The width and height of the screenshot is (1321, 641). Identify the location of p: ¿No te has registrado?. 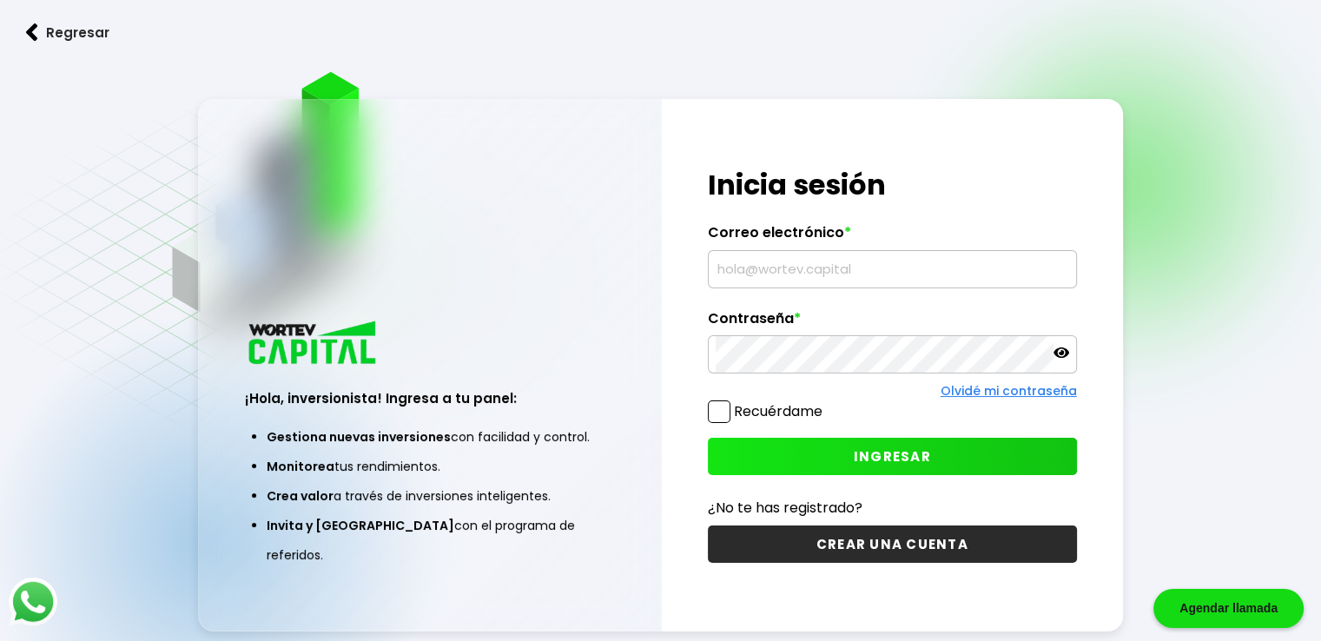
(892, 507).